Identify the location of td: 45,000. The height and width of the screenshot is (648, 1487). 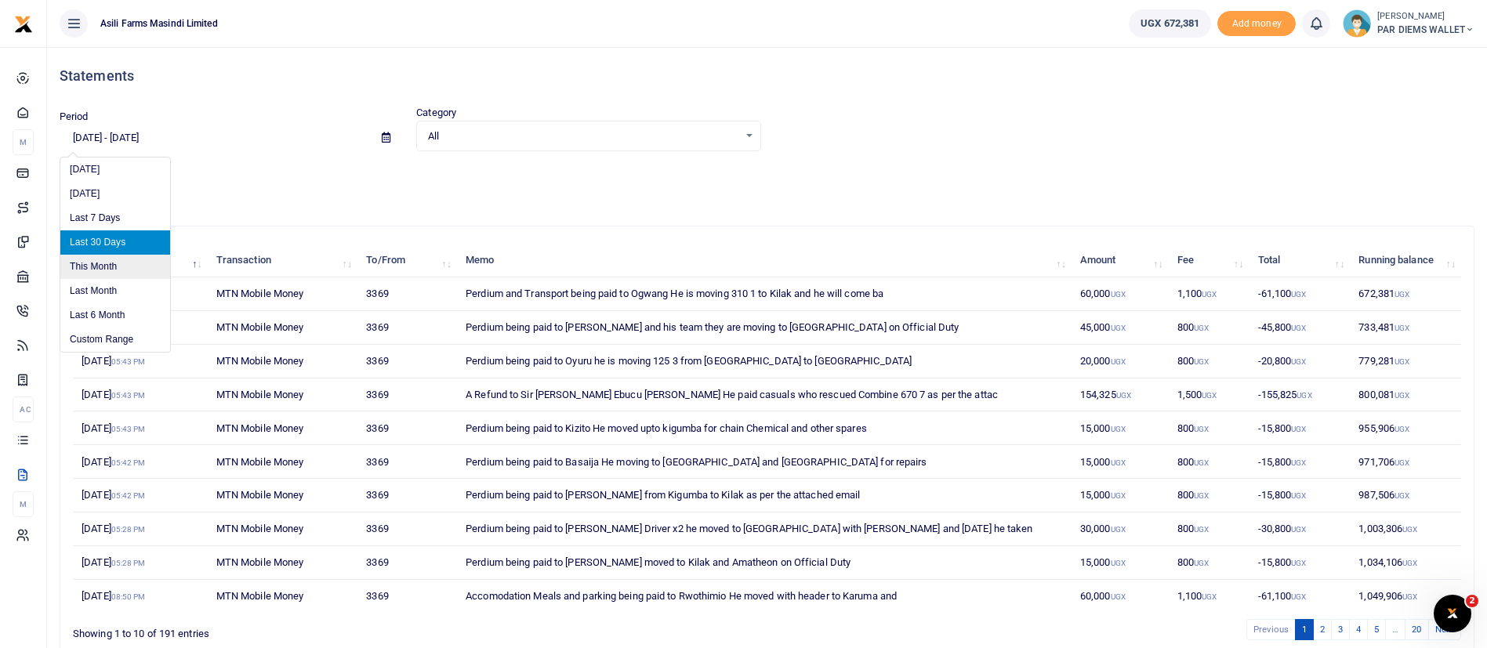
(1120, 328).